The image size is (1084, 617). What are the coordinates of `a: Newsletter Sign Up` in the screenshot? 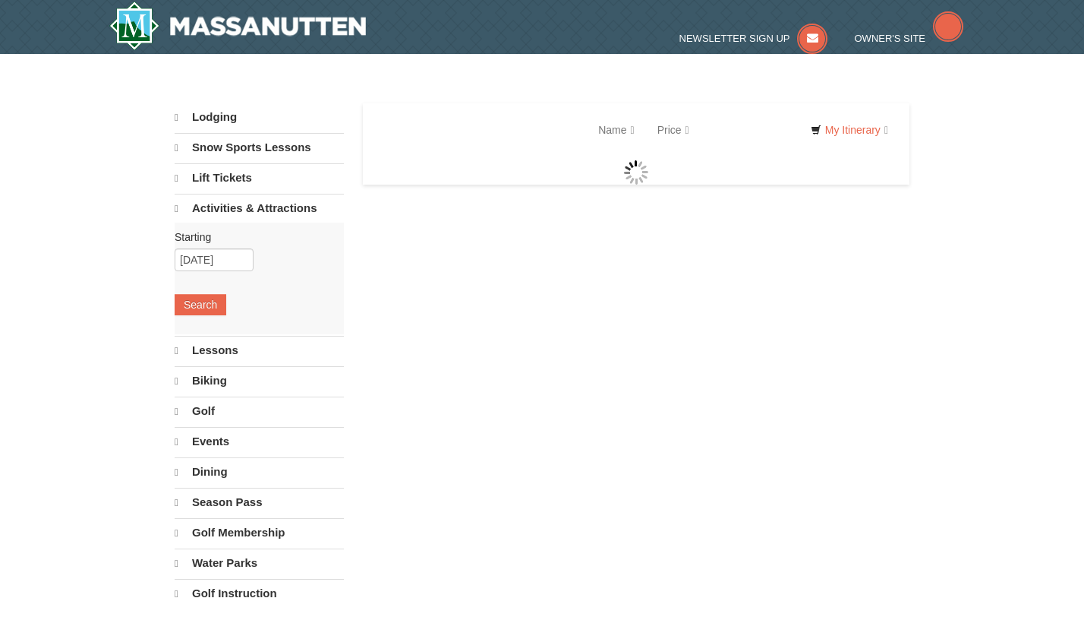 It's located at (754, 38).